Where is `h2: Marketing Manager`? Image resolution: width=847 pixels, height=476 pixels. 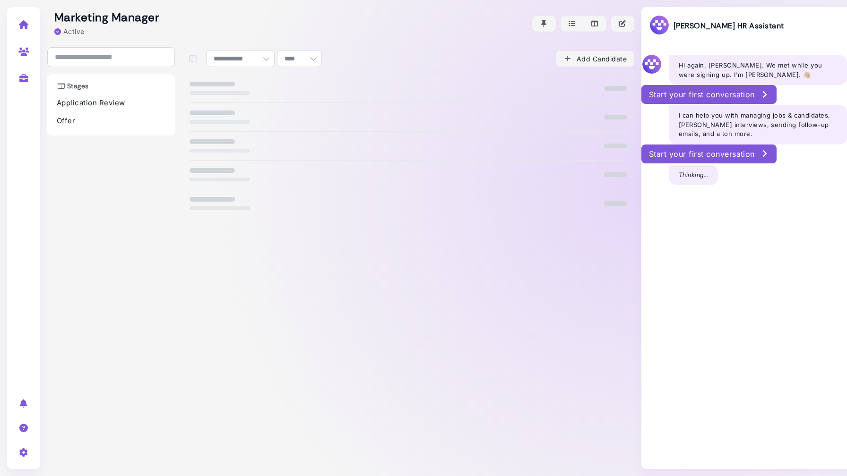 h2: Marketing Manager is located at coordinates (107, 17).